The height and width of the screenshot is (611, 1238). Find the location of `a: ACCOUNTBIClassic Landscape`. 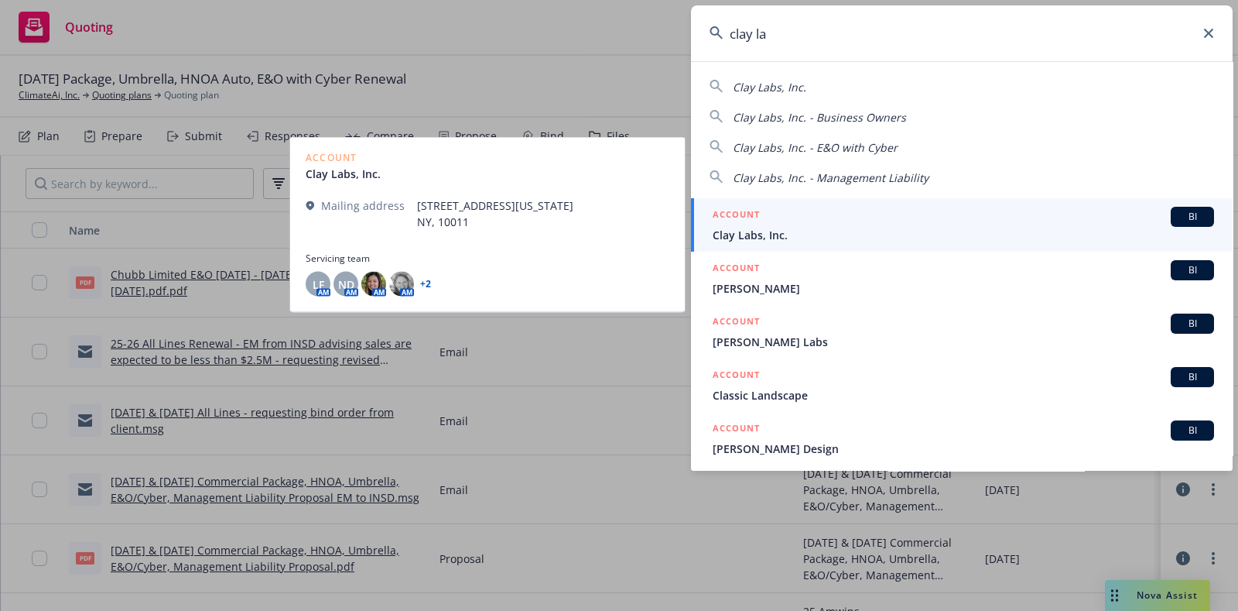

a: ACCOUNTBIClassic Landscape is located at coordinates (962, 385).